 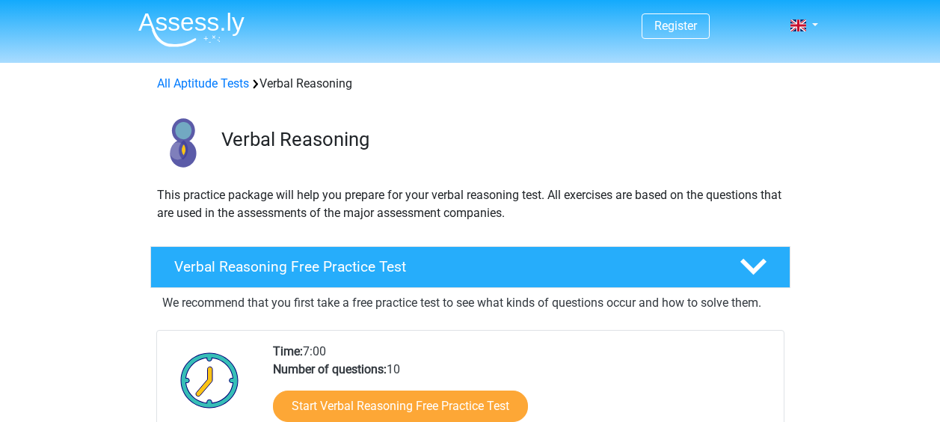 What do you see at coordinates (182, 142) in the screenshot?
I see `img: verbal reasoning` at bounding box center [182, 142].